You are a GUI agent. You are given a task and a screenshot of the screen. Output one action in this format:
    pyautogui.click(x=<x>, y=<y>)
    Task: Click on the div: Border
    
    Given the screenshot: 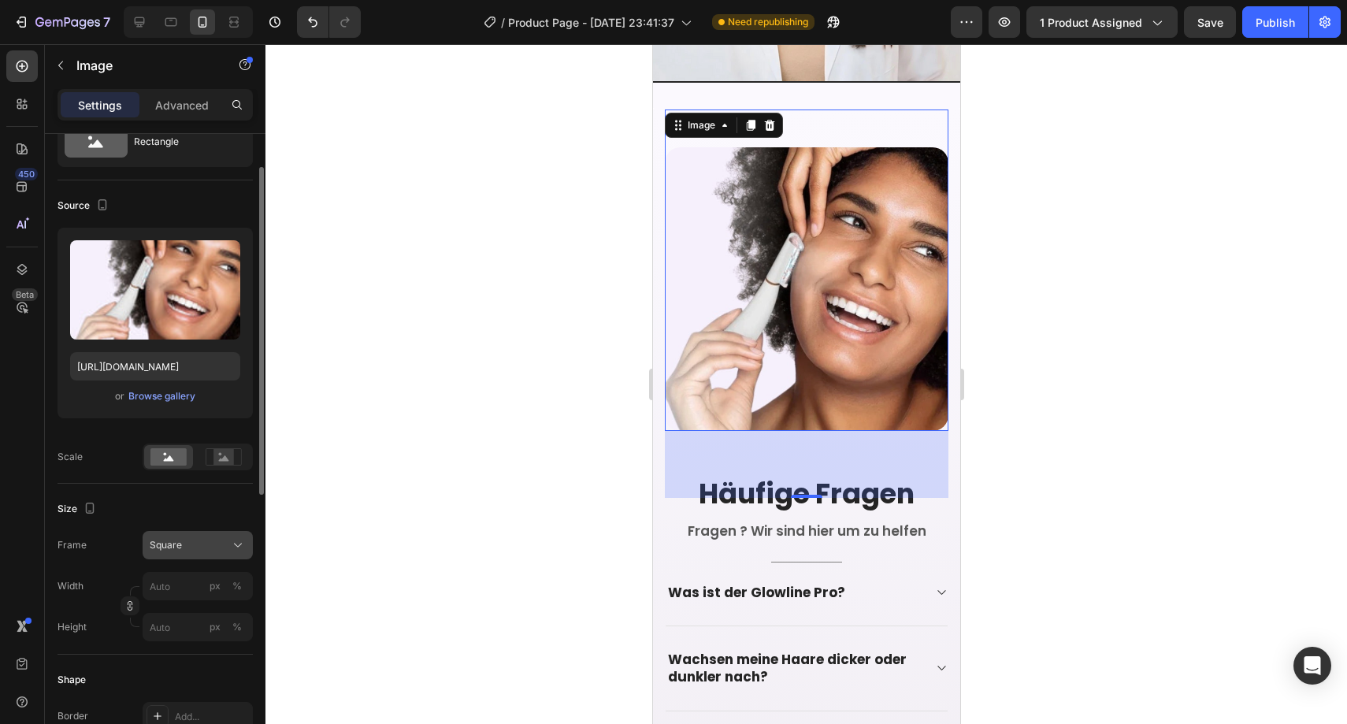 What is the action you would take?
    pyautogui.click(x=72, y=716)
    